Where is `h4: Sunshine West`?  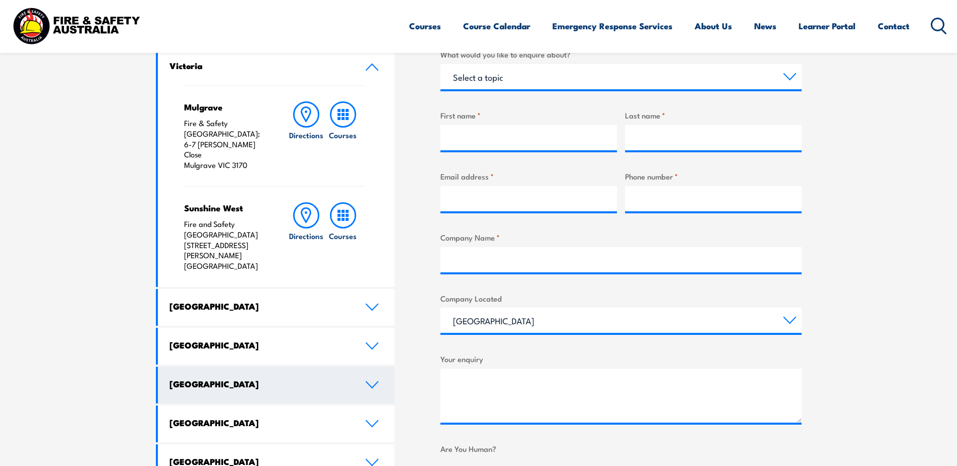
h4: Sunshine West is located at coordinates (226, 208).